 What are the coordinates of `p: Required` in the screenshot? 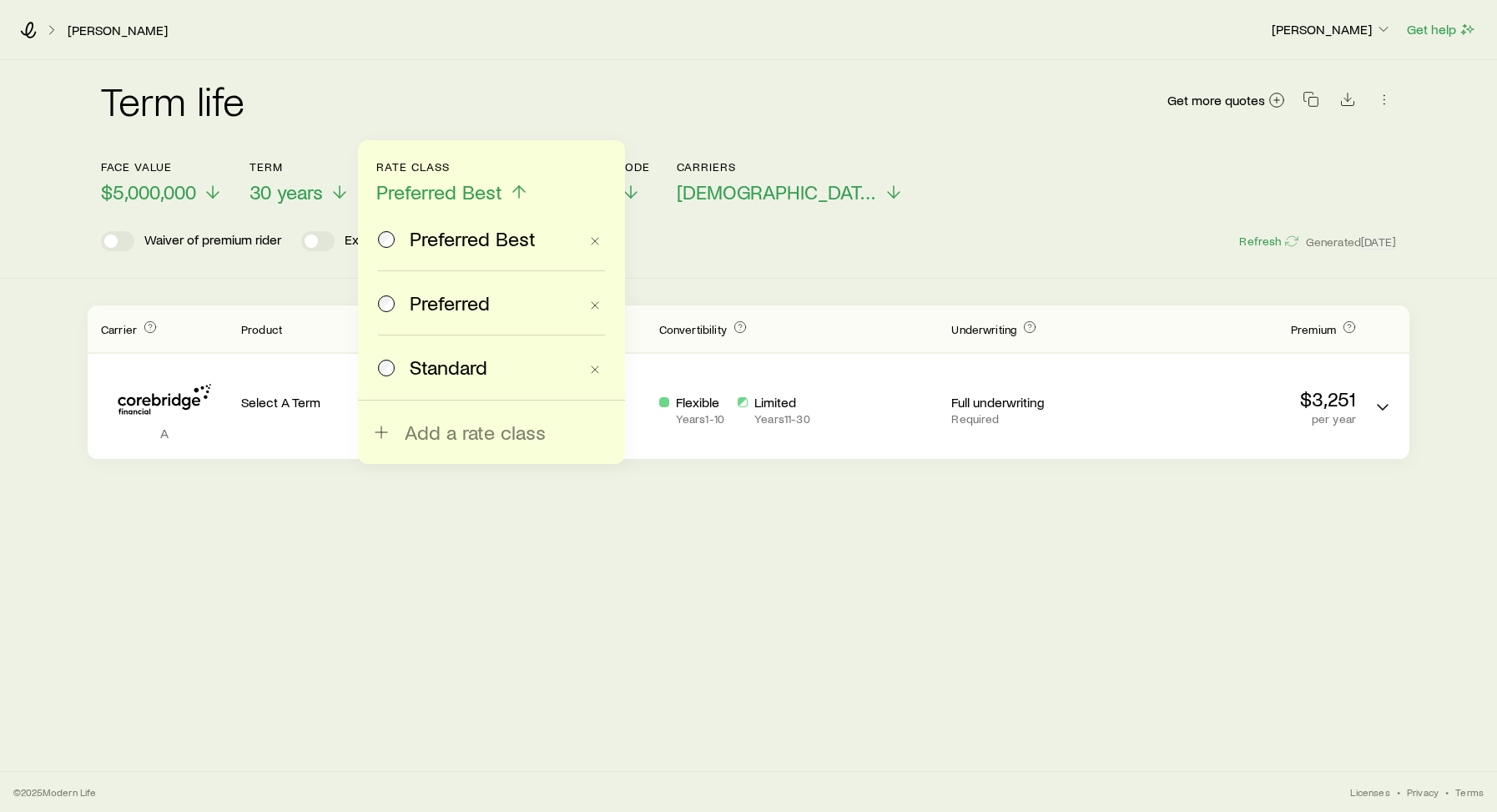 It's located at (1035, 419).